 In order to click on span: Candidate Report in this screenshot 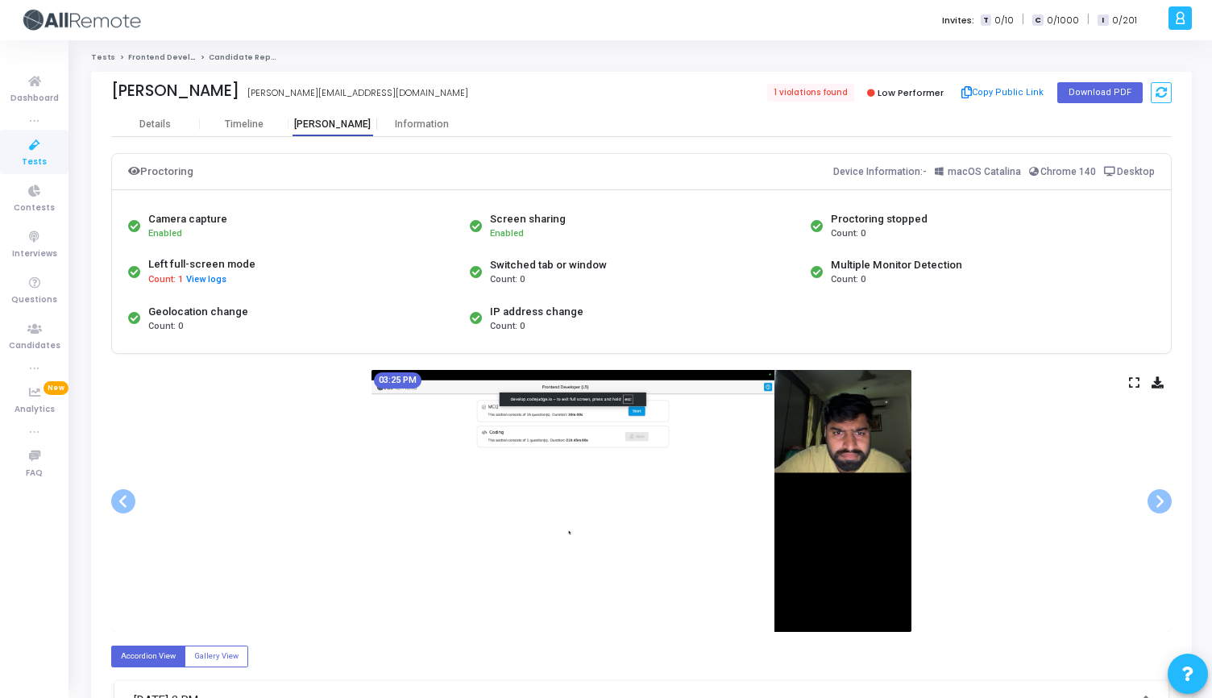, I will do `click(246, 57)`.